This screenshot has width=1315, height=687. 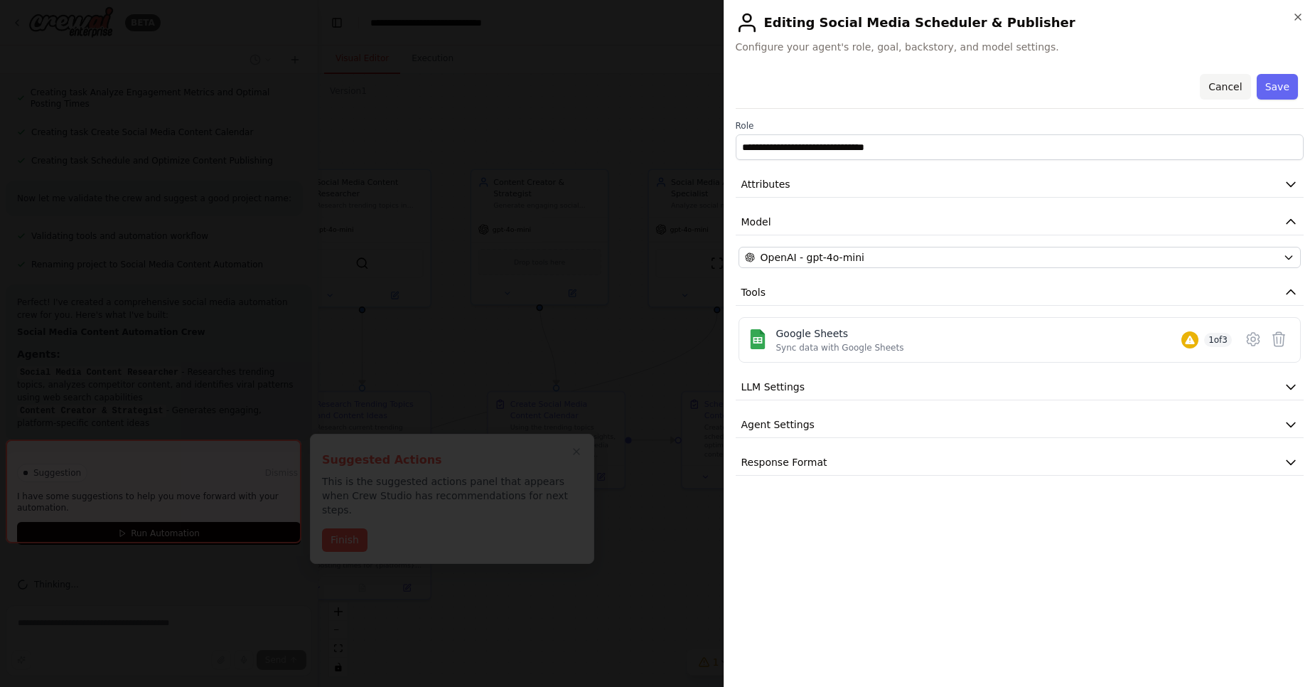 What do you see at coordinates (774, 387) in the screenshot?
I see `span: LLM Settings` at bounding box center [774, 387].